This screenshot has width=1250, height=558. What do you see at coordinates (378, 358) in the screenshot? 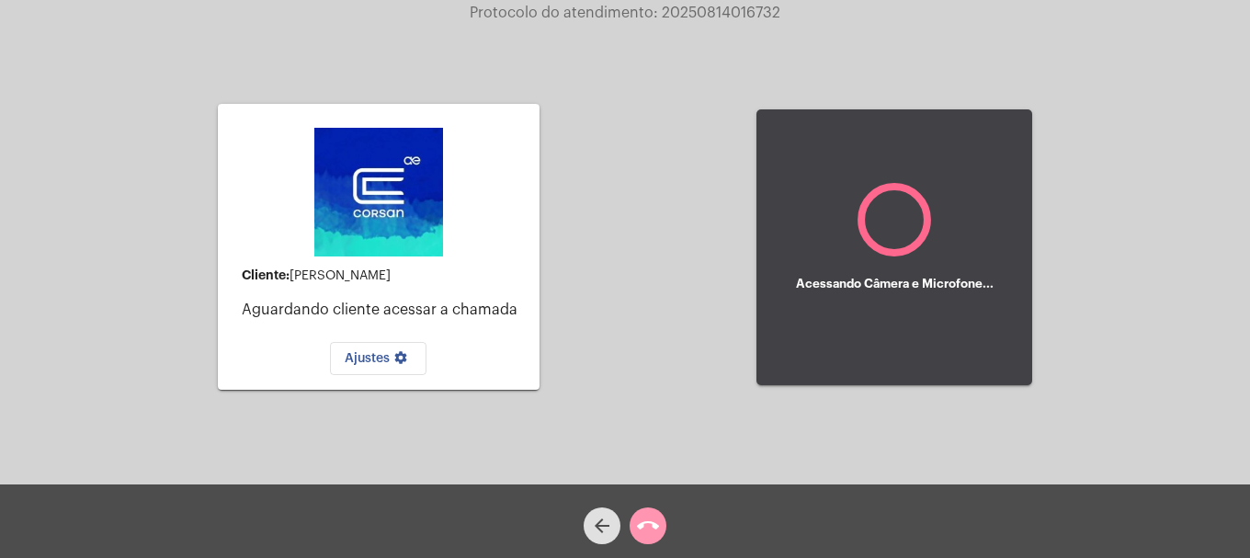
I see `button: Ajustes` at bounding box center [378, 358].